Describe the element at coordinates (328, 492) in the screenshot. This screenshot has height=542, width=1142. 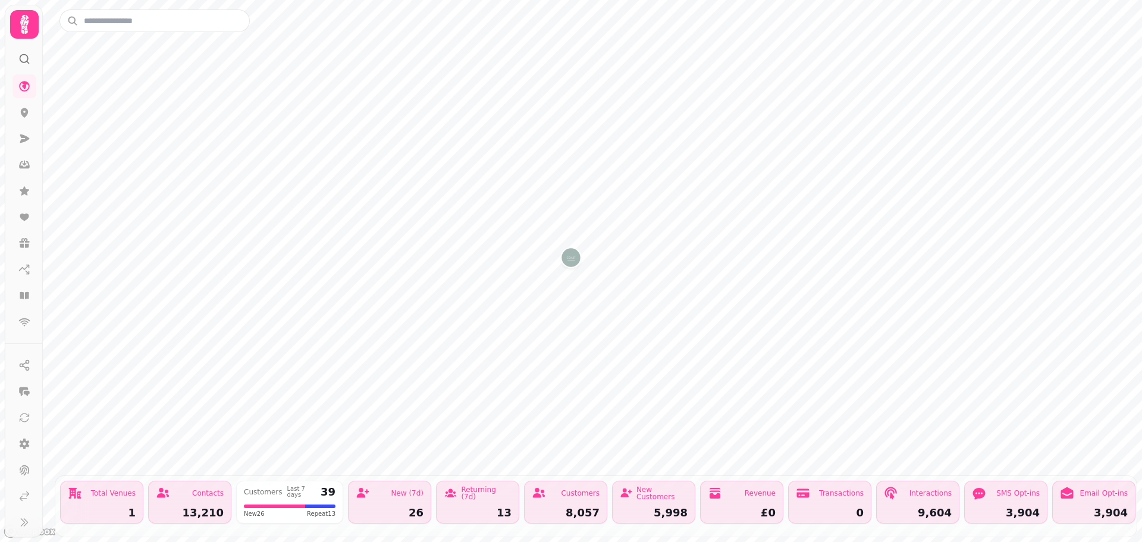
I see `div: 39` at that location.